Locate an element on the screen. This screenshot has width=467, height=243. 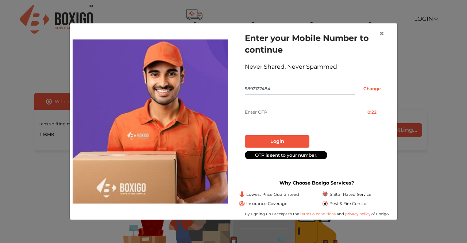
span: 5 Star Rated Service is located at coordinates (351, 194).